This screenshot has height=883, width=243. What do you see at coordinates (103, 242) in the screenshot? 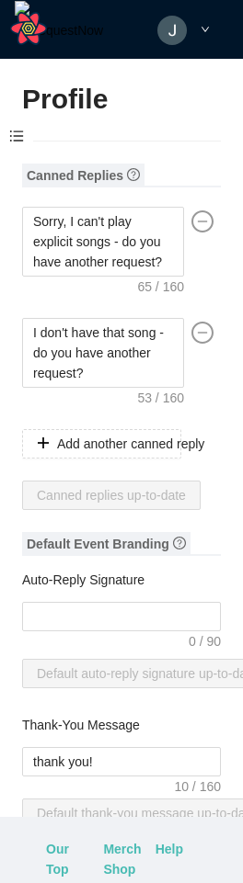
I see `textarea: Sorry, I can't play explicit songs - do you have another request?` at bounding box center [103, 242].